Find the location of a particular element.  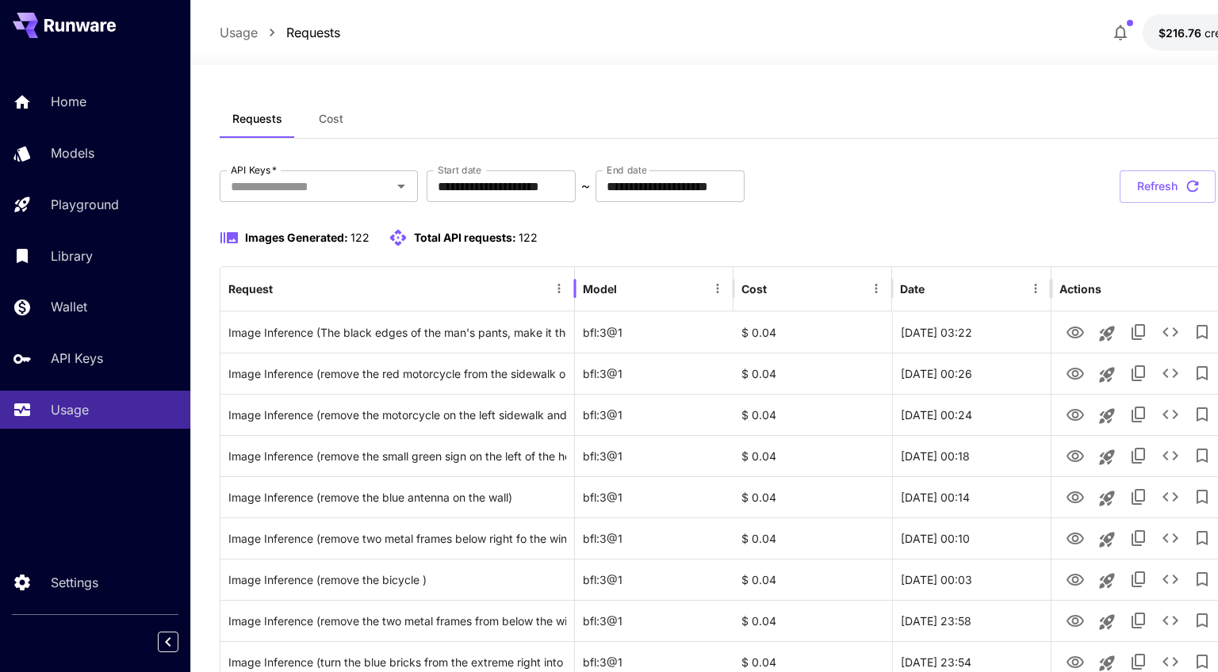

p: Playground is located at coordinates (85, 205).